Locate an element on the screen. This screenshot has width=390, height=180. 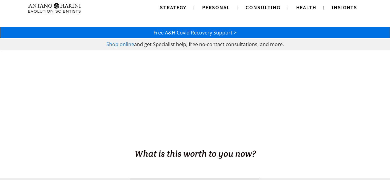
span: Personal is located at coordinates (216, 8).